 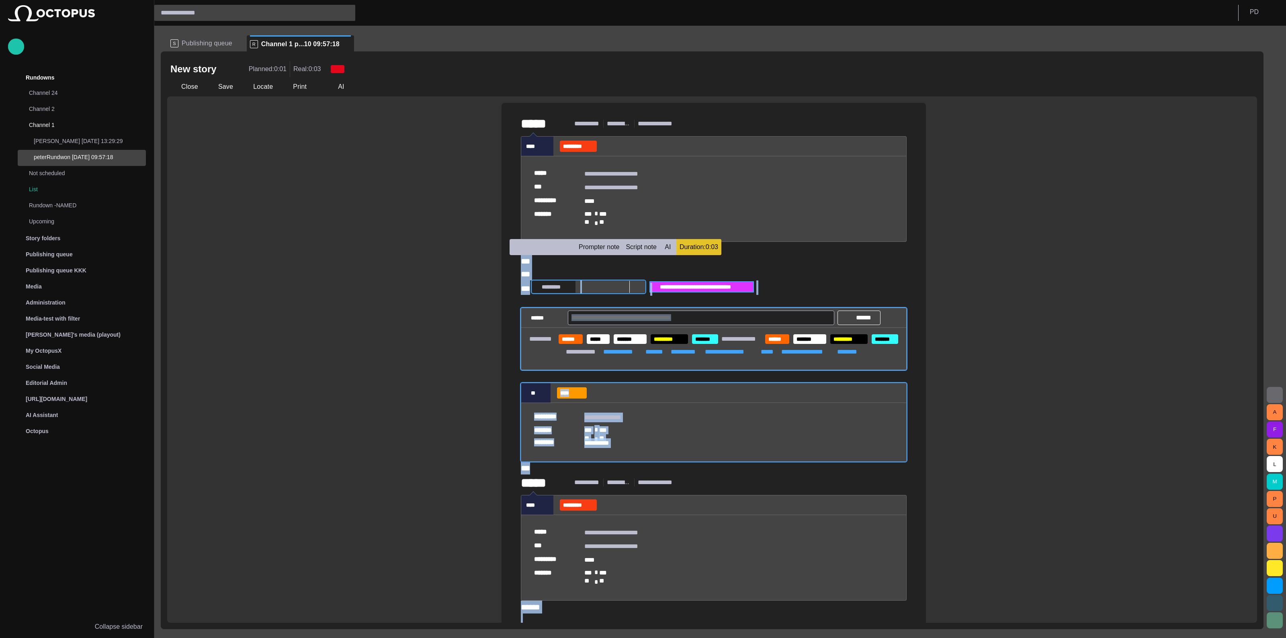 I want to click on button: Locate, so click(x=257, y=87).